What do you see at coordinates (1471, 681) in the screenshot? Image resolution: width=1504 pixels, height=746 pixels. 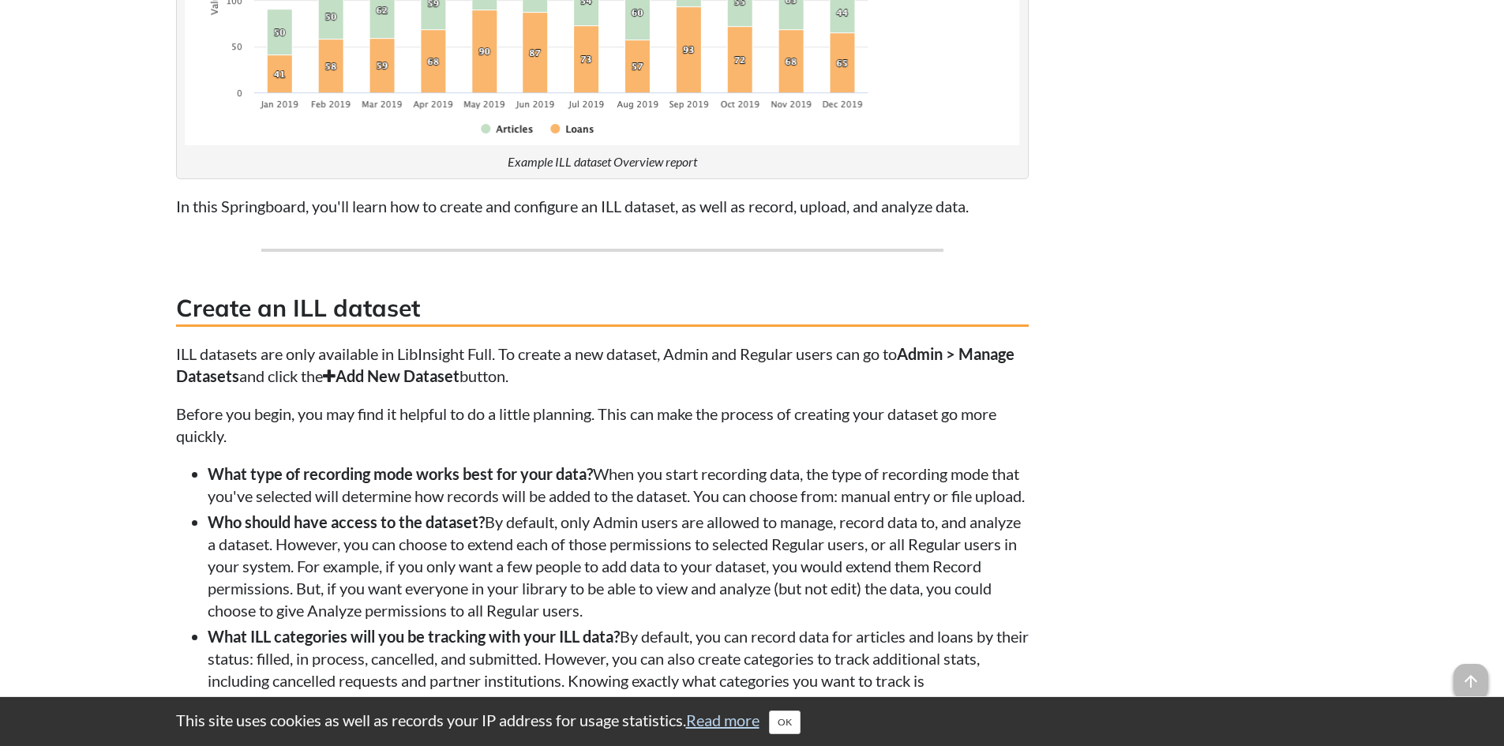 I see `span: arrow_upward` at bounding box center [1471, 681].